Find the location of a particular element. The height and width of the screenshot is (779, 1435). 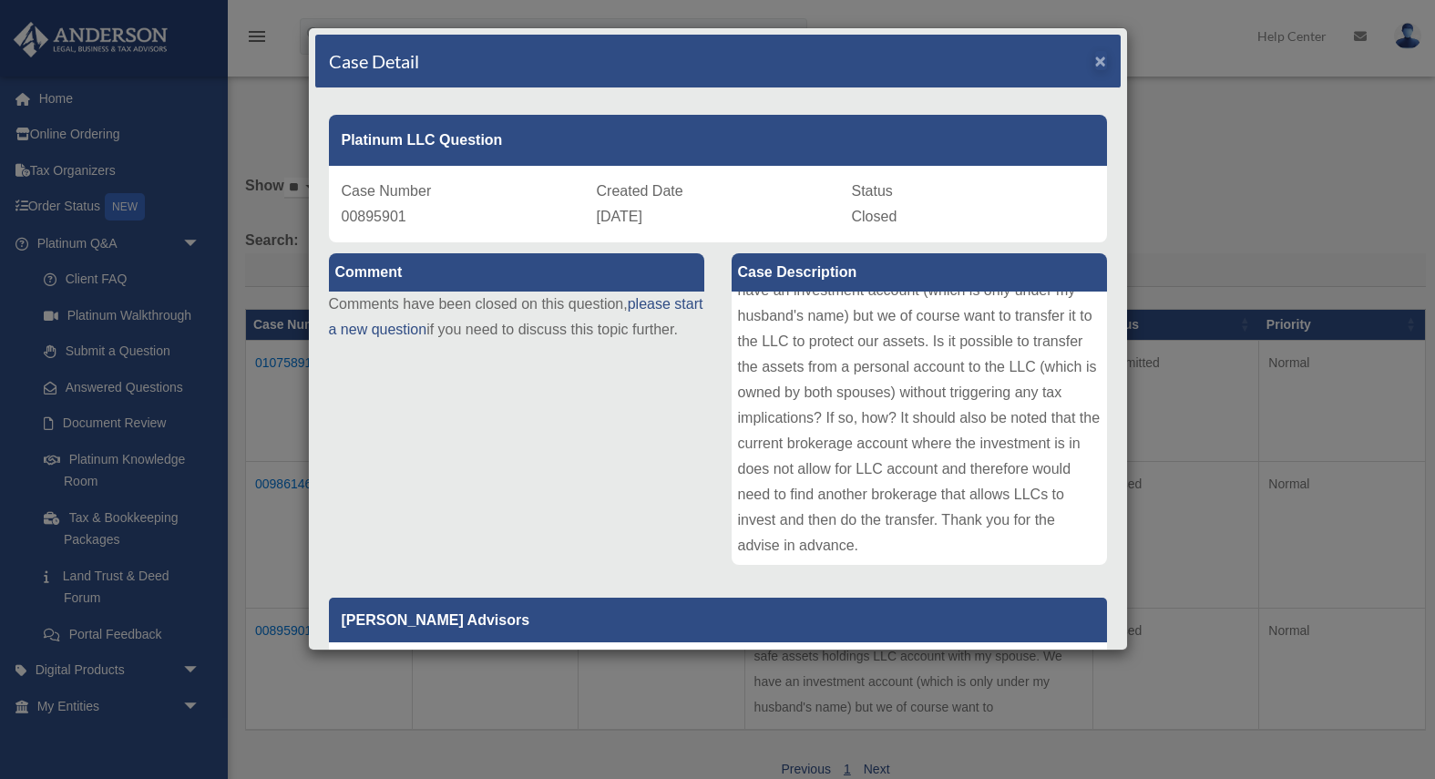

span: Created Date is located at coordinates (639, 190).